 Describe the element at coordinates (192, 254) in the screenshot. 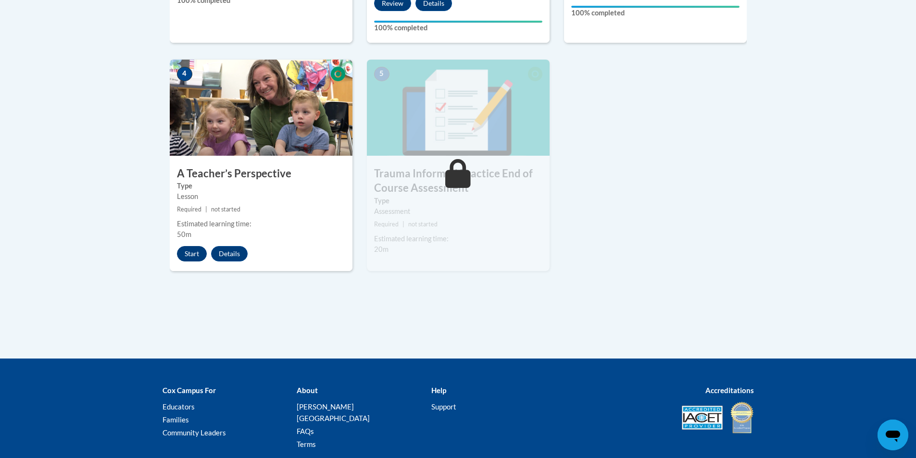

I see `button: Start` at that location.